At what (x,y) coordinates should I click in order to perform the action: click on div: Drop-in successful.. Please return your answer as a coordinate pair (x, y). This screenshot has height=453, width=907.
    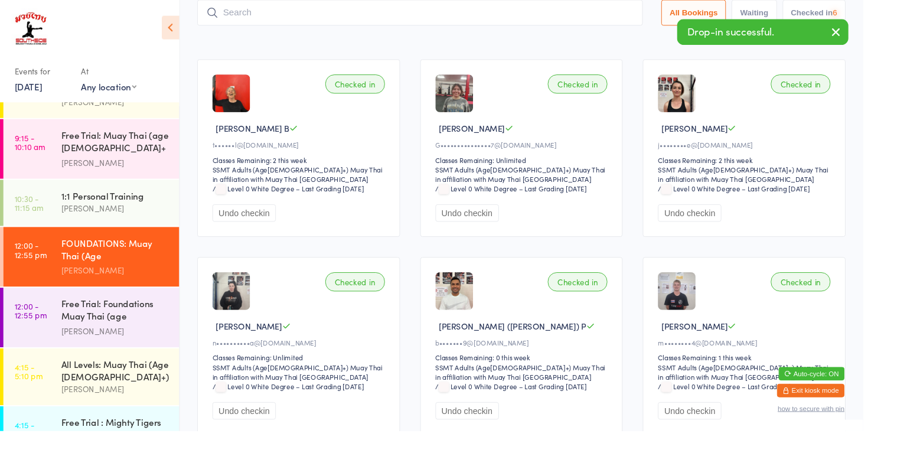
    Looking at the image, I should click on (802, 34).